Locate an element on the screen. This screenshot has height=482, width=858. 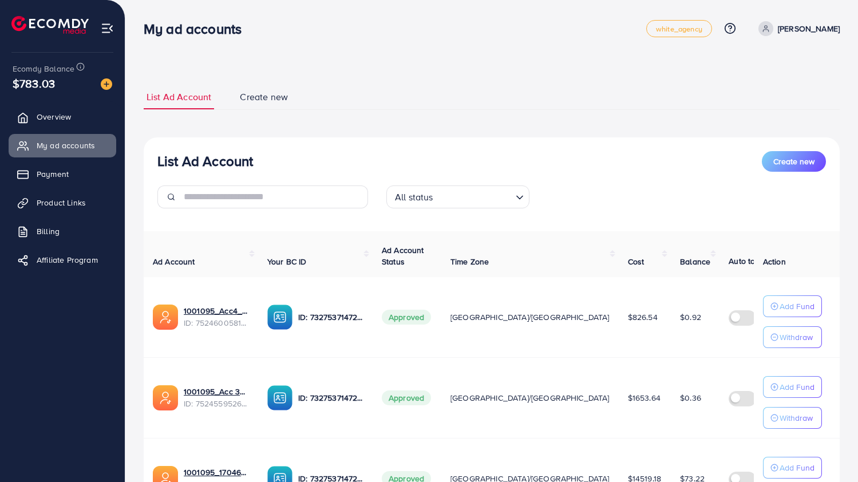
div: <span class='underline'>1001095_Acc4_1751957612300</span></br>7524600581361696769 is located at coordinates (216, 317).